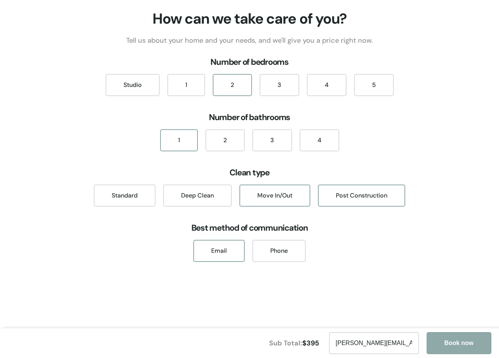 The image size is (499, 358). I want to click on input: Email, so click(374, 343).